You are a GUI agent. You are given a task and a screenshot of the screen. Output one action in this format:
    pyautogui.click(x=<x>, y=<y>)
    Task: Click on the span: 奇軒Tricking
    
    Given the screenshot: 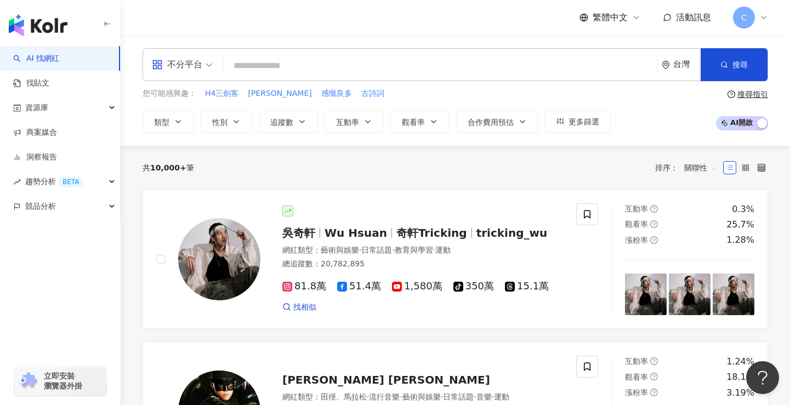 What is the action you would take?
    pyautogui.click(x=432, y=233)
    